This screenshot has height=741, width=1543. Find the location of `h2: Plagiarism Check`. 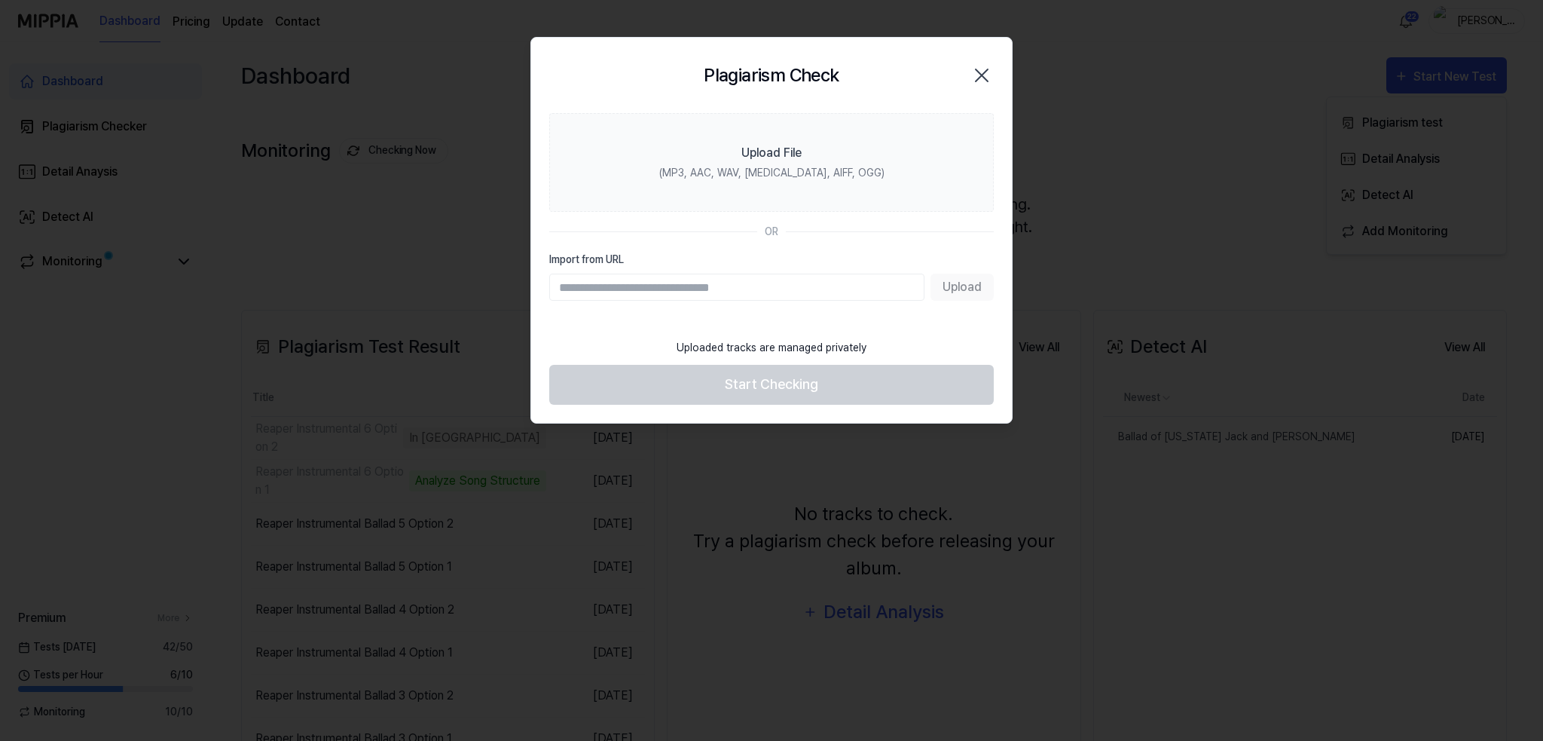

h2: Plagiarism Check is located at coordinates (771, 75).